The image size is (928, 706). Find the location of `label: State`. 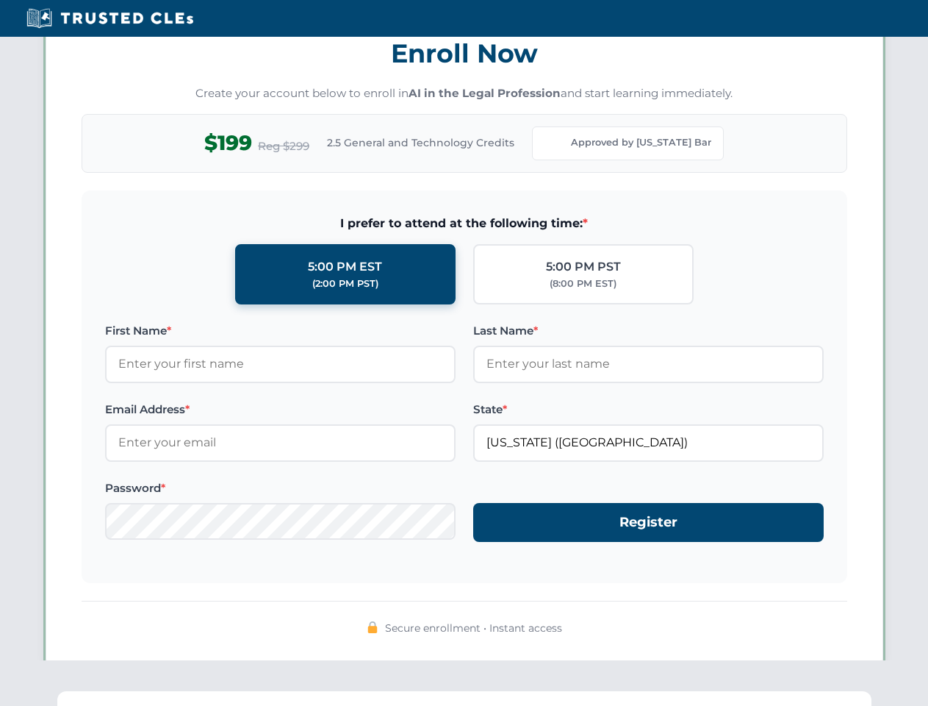

label: State is located at coordinates (648, 409).